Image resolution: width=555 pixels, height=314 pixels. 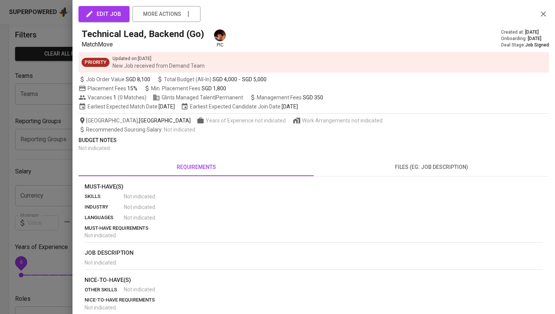 What do you see at coordinates (314, 252) in the screenshot?
I see `p: job description` at bounding box center [314, 252].